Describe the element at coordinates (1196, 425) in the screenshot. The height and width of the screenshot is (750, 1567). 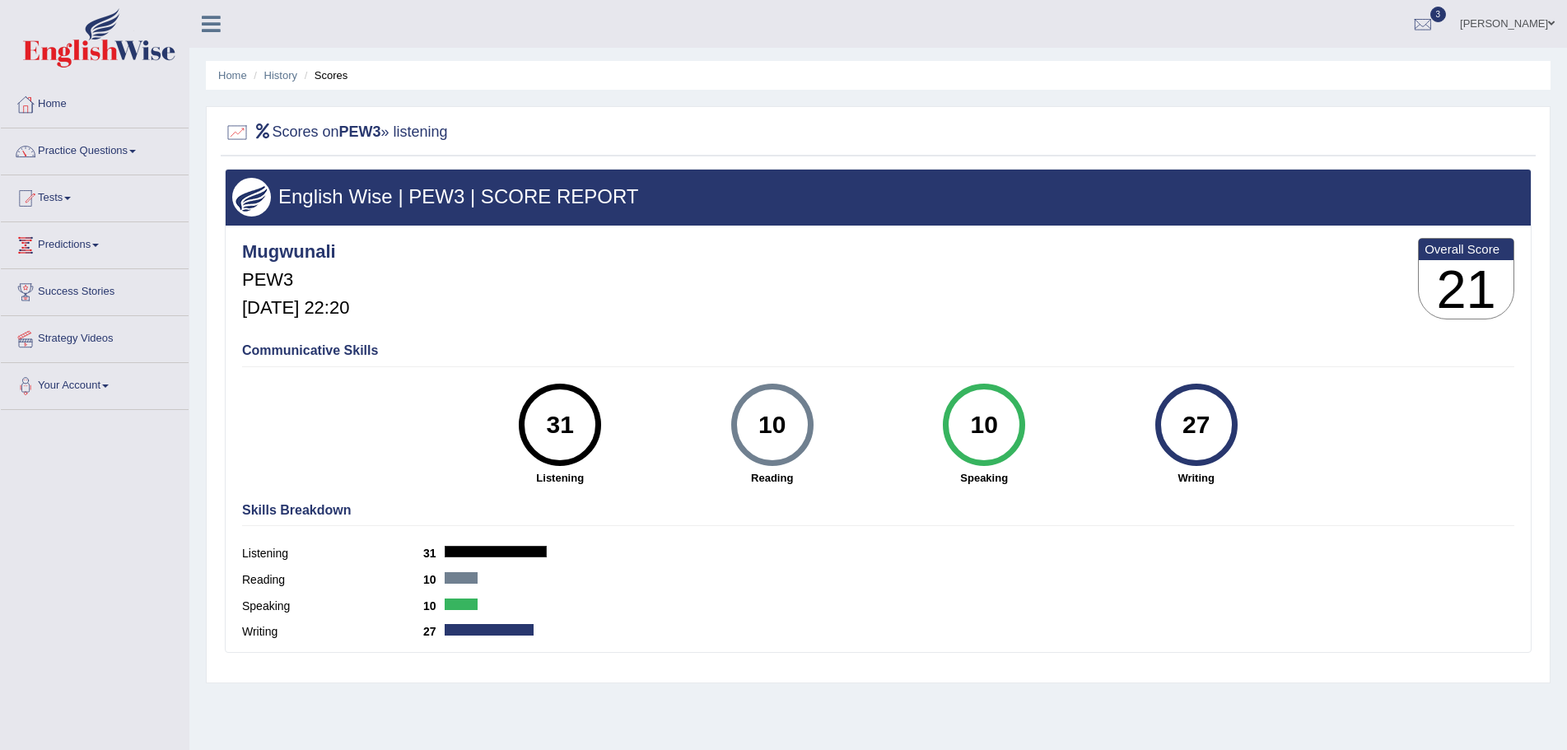
I see `div: 27` at that location.